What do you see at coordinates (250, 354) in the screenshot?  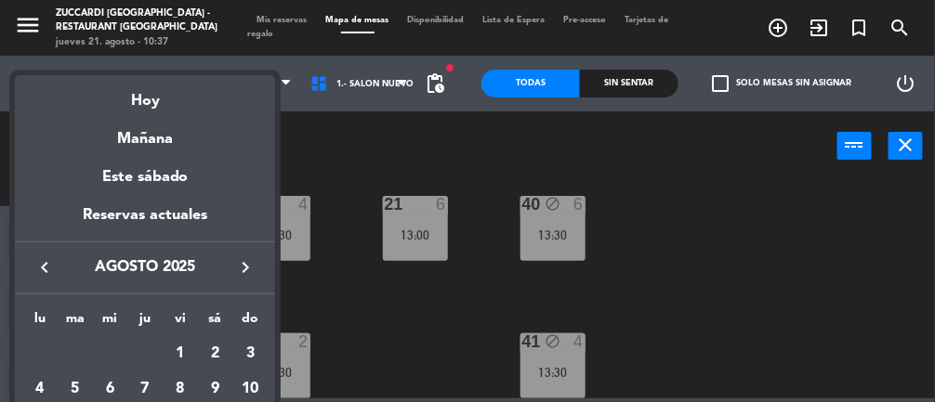 I see `td: 3 de agosto de 2025` at bounding box center [250, 354].